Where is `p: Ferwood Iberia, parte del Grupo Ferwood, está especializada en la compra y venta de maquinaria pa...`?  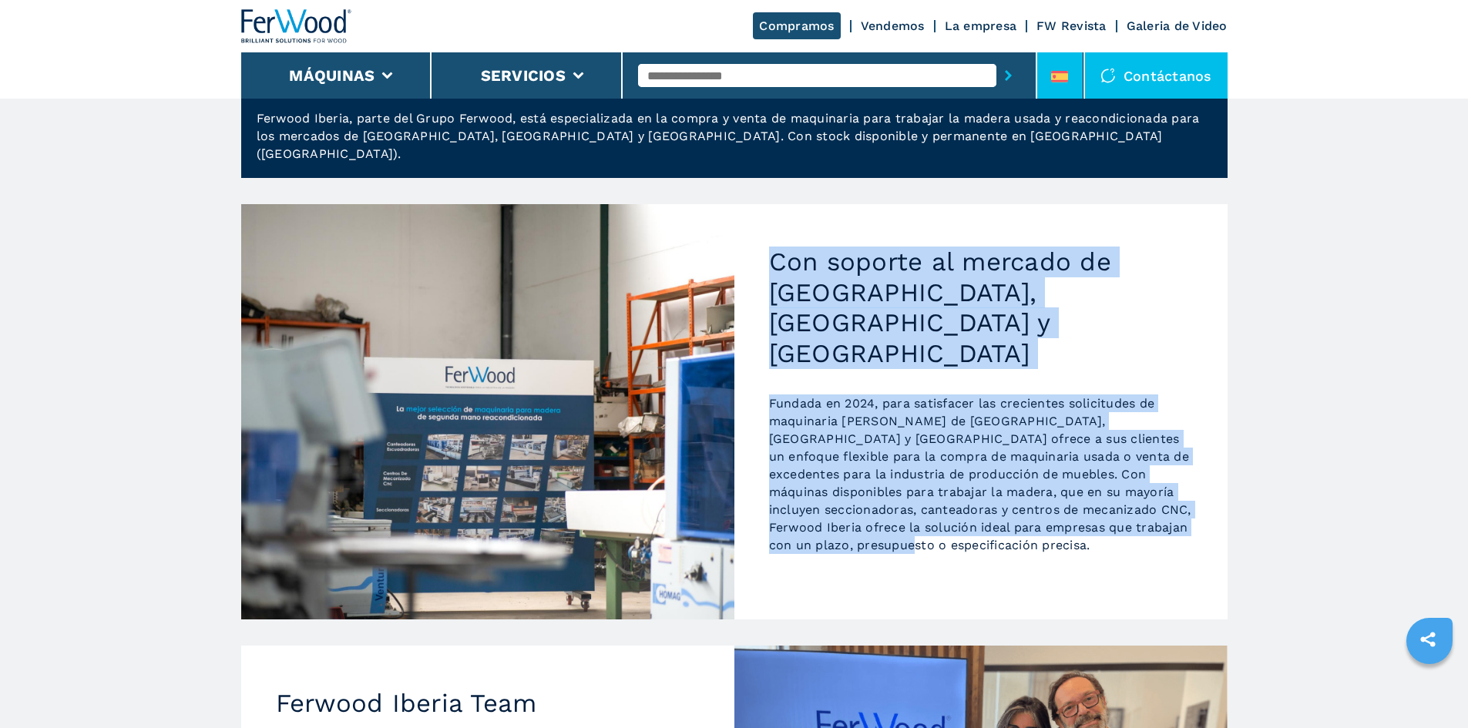
p: Ferwood Iberia, parte del Grupo Ferwood, está especializada en la compra y venta de maquinaria pa... is located at coordinates (734, 143).